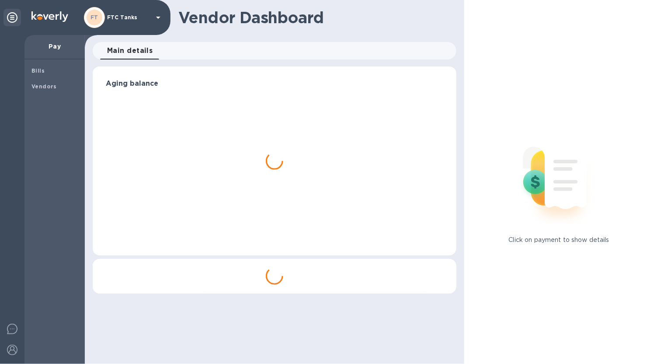 This screenshot has width=654, height=364. Describe the element at coordinates (94, 17) in the screenshot. I see `b: FT` at that location.